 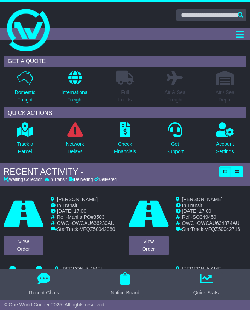 What do you see at coordinates (225, 148) in the screenshot?
I see `p: Account Settings` at bounding box center [225, 148].